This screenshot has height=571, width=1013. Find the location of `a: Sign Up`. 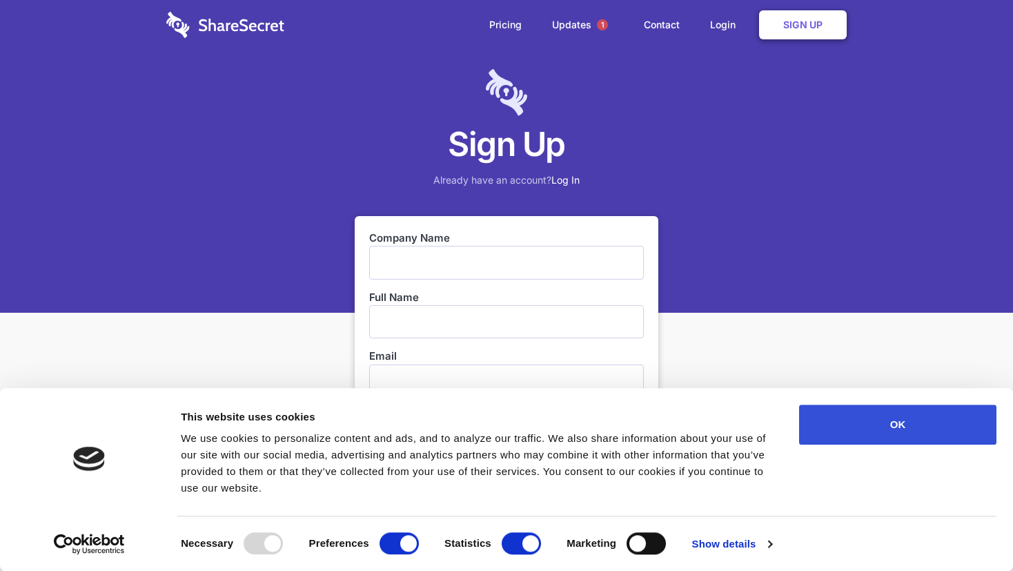

a: Sign Up is located at coordinates (802, 25).